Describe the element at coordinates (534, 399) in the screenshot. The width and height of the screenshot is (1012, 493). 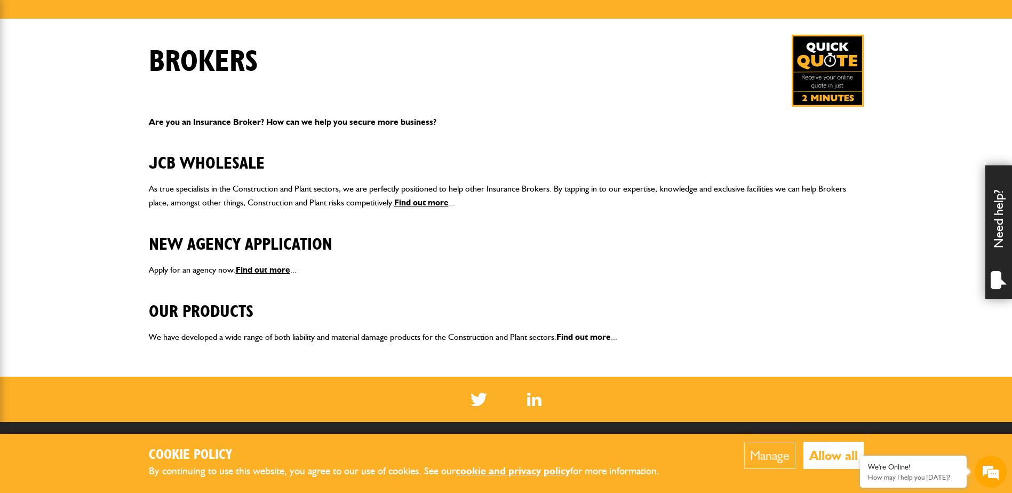
I see `a: LinkedIn` at that location.